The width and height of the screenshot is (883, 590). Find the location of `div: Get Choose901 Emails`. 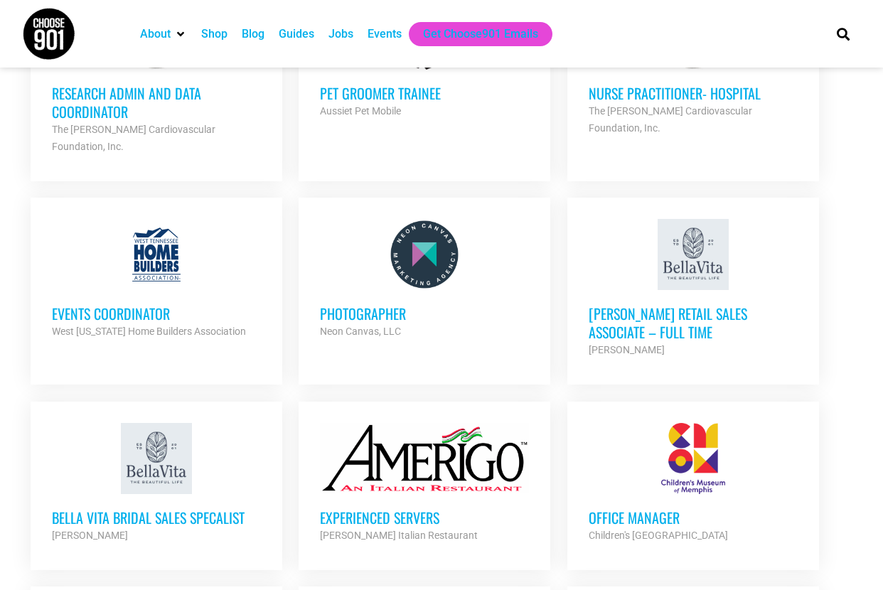

div: Get Choose901 Emails is located at coordinates (481, 34).